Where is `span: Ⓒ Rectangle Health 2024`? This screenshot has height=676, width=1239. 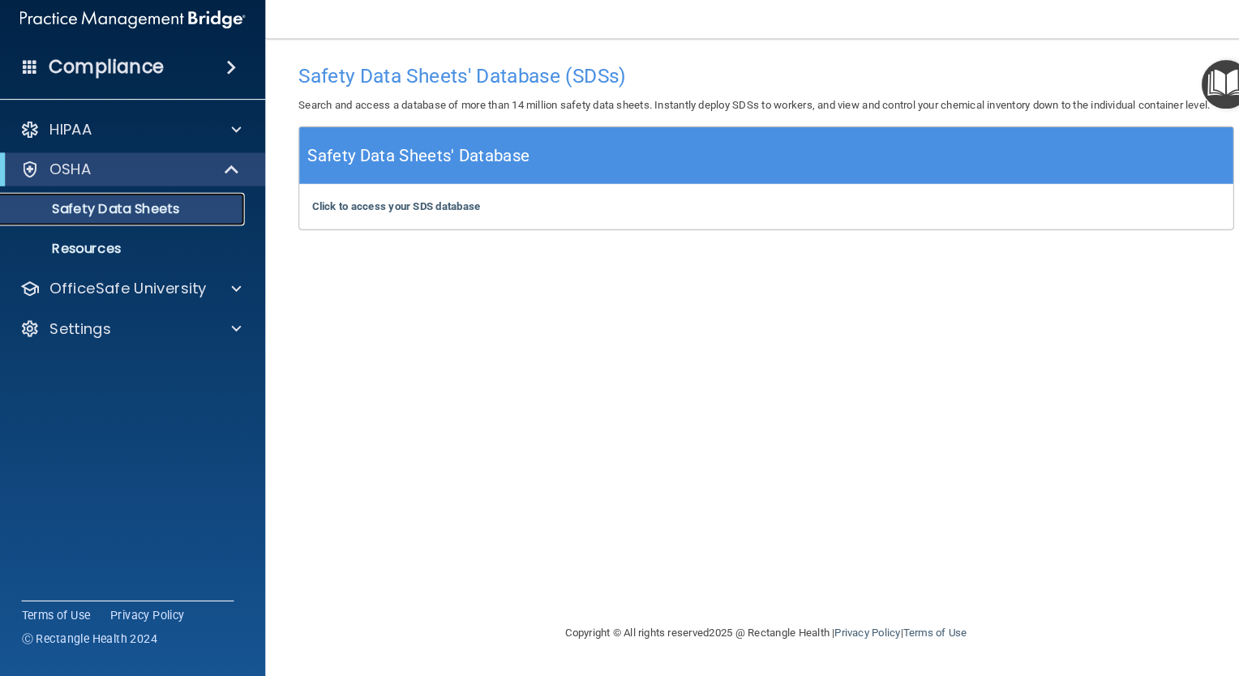 span: Ⓒ Rectangle Health 2024 is located at coordinates (88, 639).